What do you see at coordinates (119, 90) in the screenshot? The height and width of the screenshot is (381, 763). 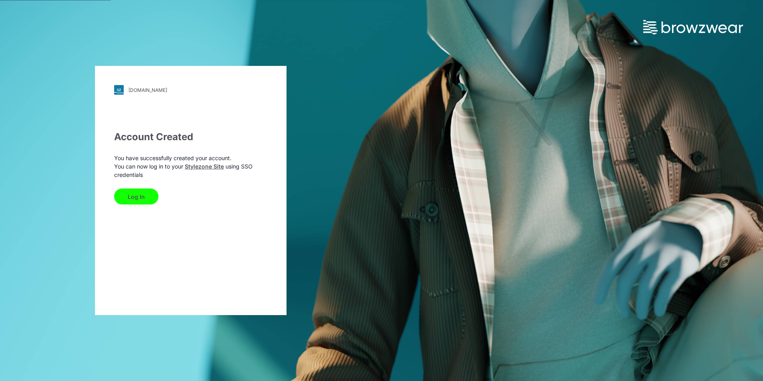 I see `img: svg+xml;base64,PHN2ZyB3aWR0aD0iMjgiIGhlaWdodD0iMjgiIHZpZXdCb3g9IjAgMCAyOCAyOCIgZmlsbD0ibm9uZSIgeG...` at bounding box center [119, 90].